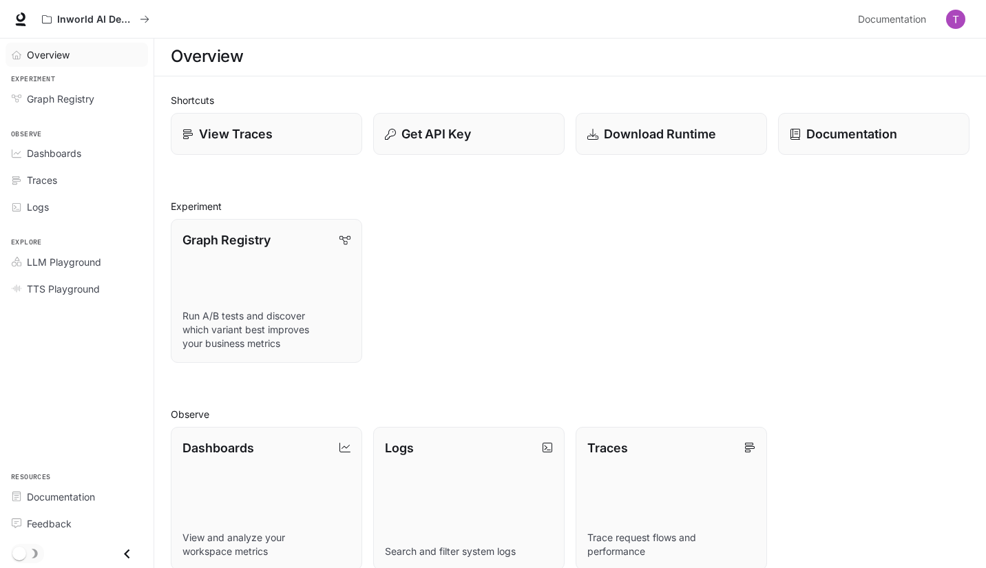 The width and height of the screenshot is (986, 568). I want to click on span: Logs, so click(38, 207).